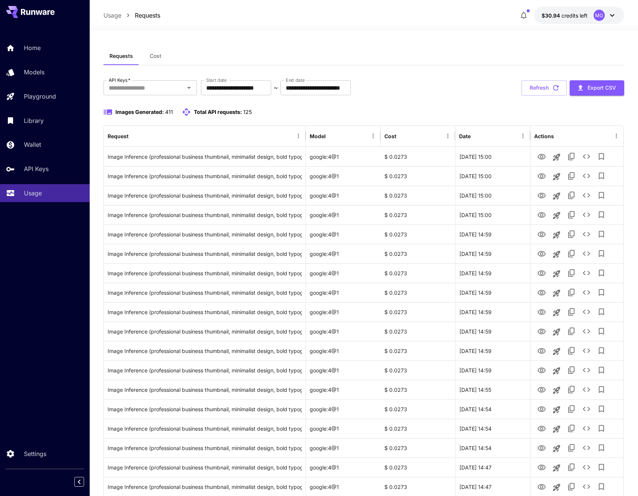 The width and height of the screenshot is (638, 496). I want to click on div: $30.9435, so click(565, 15).